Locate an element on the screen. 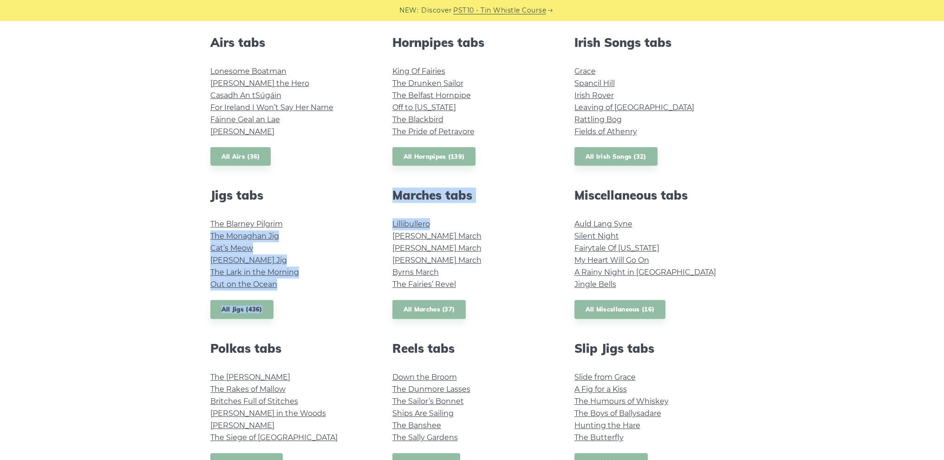 Image resolution: width=944 pixels, height=460 pixels. span: NEW: is located at coordinates (409, 10).